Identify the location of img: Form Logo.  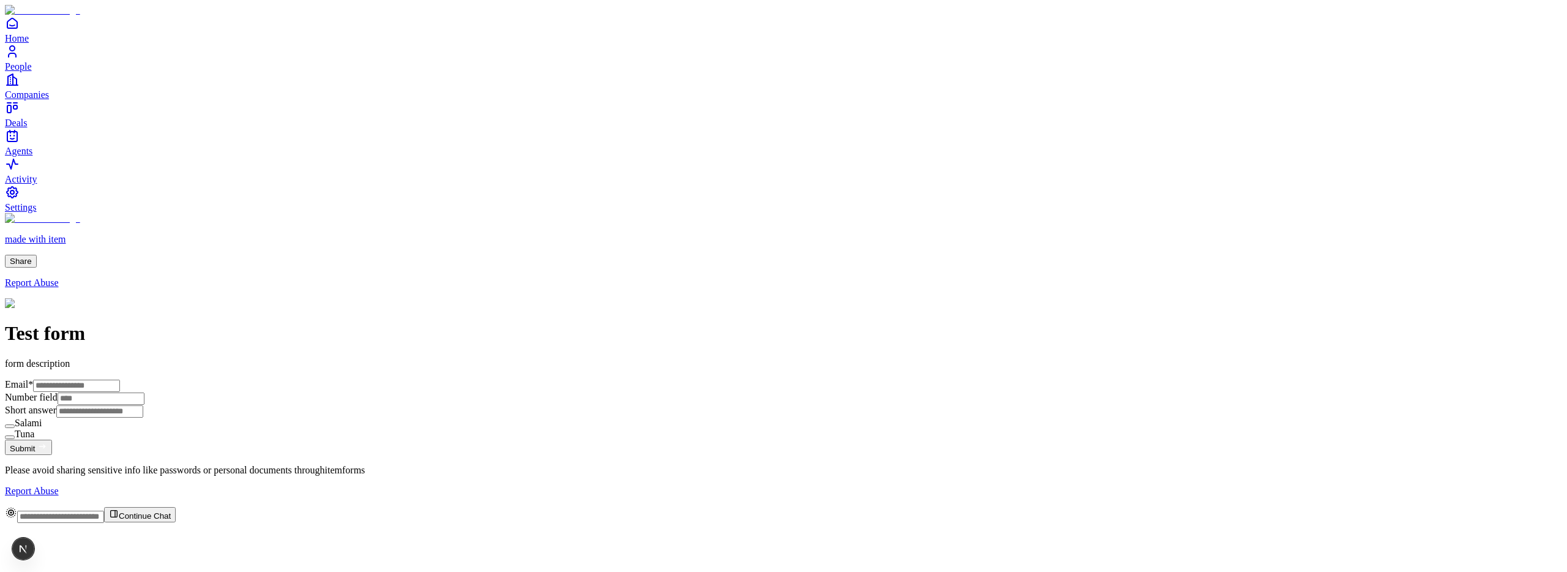
(32, 304).